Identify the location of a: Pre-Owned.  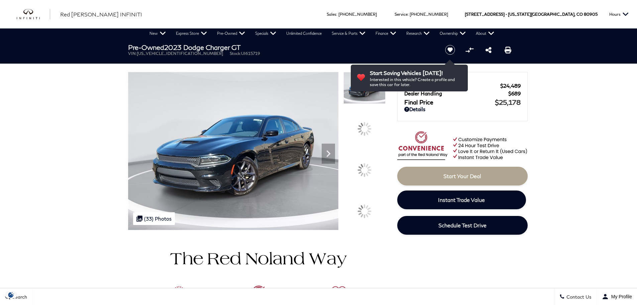
(231, 33).